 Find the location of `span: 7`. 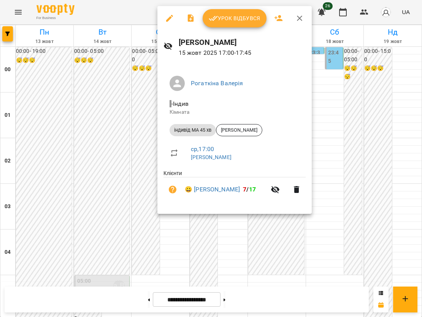

span: 7 is located at coordinates (244, 189).